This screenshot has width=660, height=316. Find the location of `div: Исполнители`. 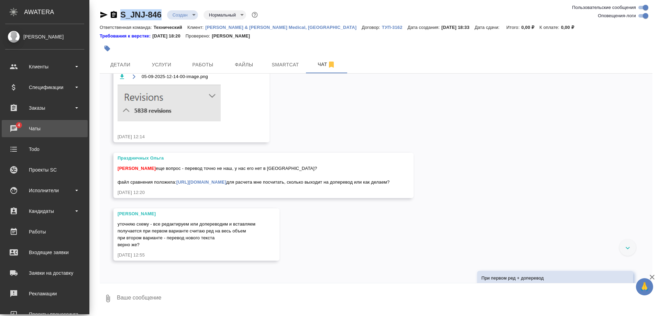

div: Исполнители is located at coordinates (45, 190).